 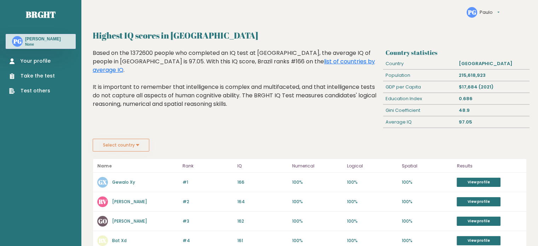 I want to click on div: Average IQ, so click(x=419, y=122).